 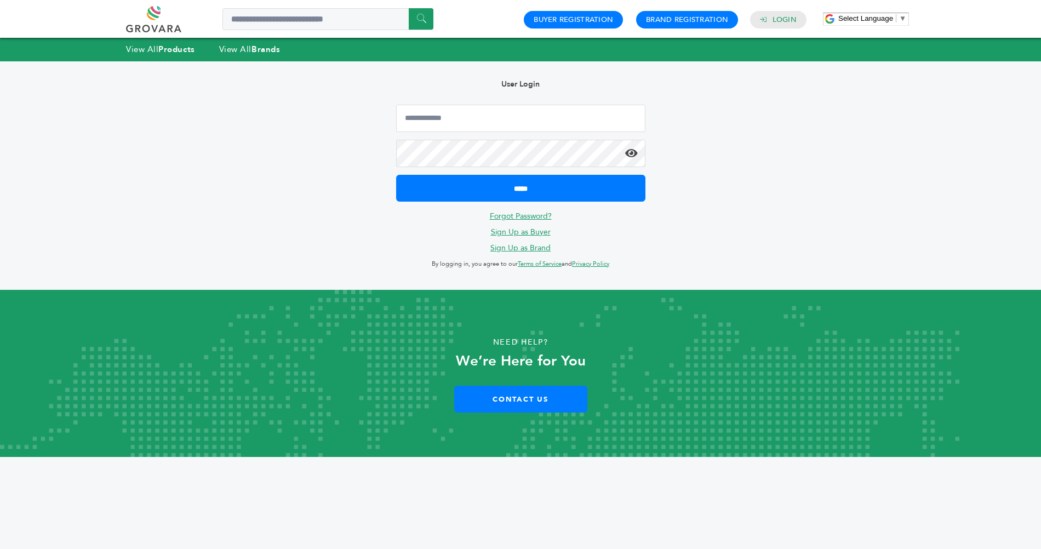 I want to click on input: Search a product or brand..., so click(x=328, y=19).